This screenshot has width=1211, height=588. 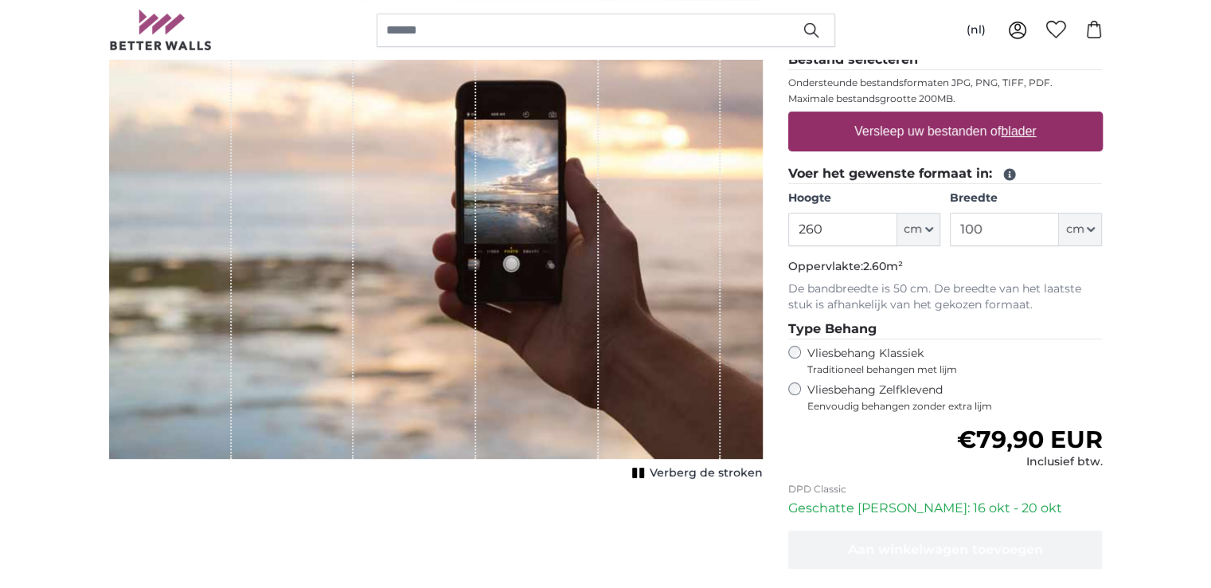 I want to click on p: Maximale bestandsgrootte 200MB., so click(x=945, y=99).